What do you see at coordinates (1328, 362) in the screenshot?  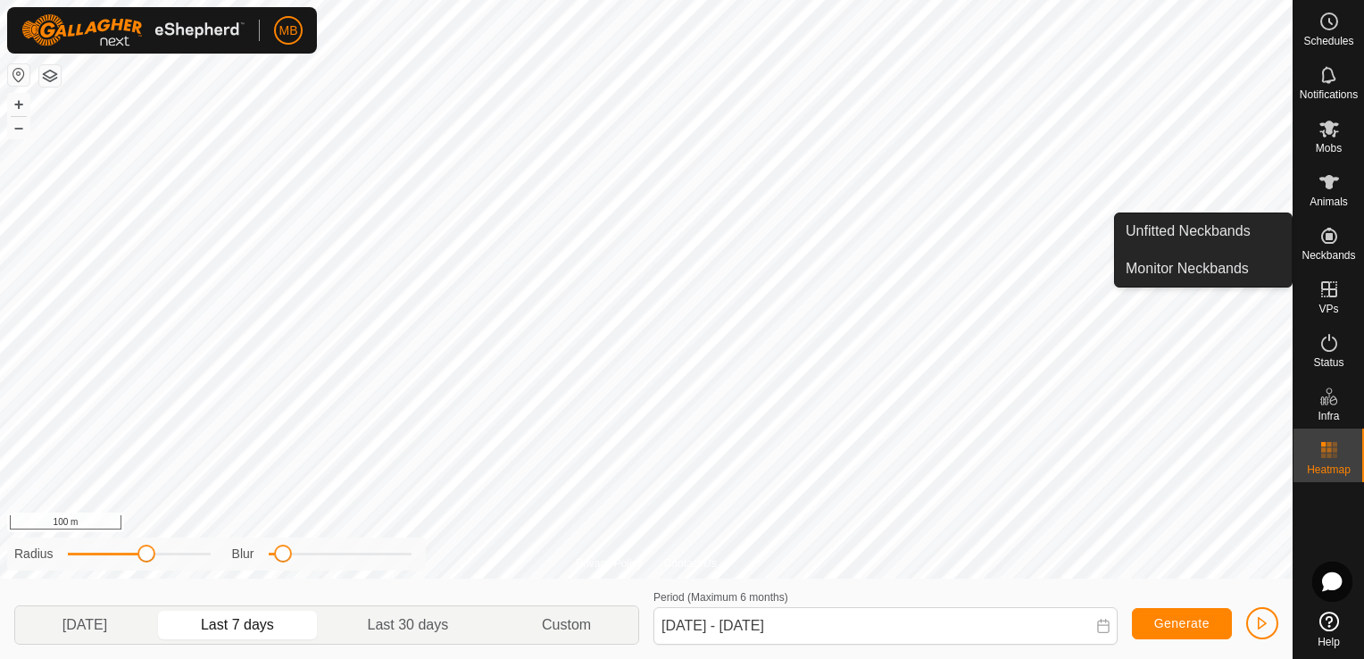 I see `span: Status` at bounding box center [1328, 362].